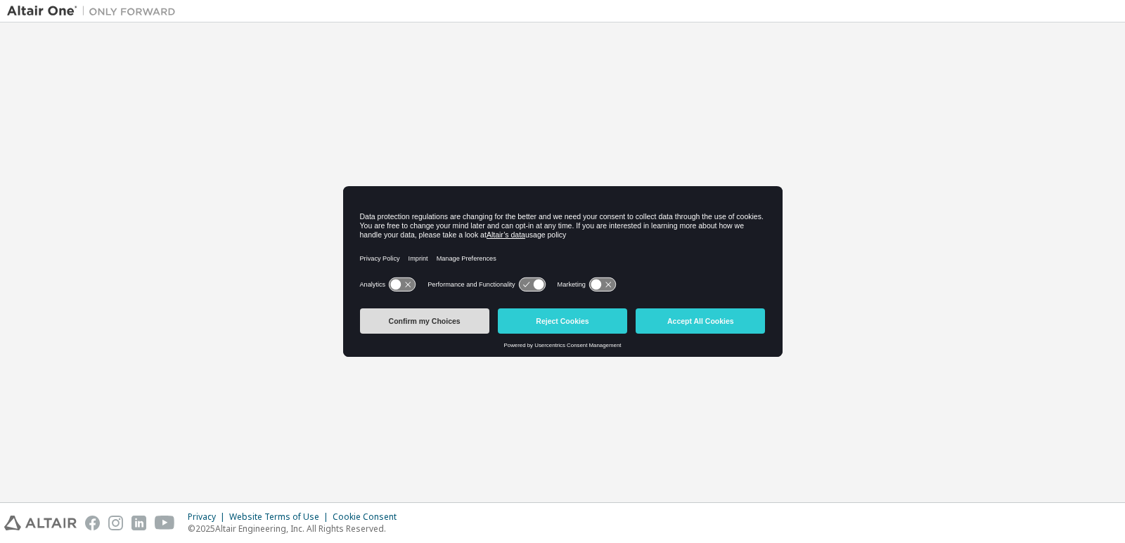 The height and width of the screenshot is (543, 1125). Describe the element at coordinates (40, 523) in the screenshot. I see `img: altair_logo.svg` at that location.